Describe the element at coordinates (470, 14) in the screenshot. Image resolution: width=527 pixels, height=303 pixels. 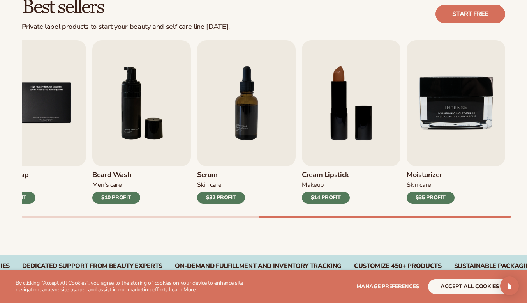
I see `a: Start free` at that location.